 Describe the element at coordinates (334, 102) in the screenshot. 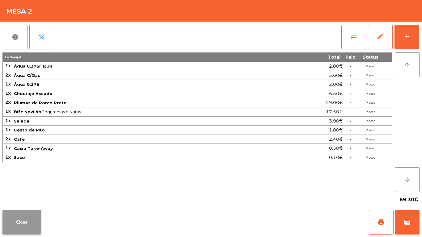

I see `span: 29.00€` at that location.